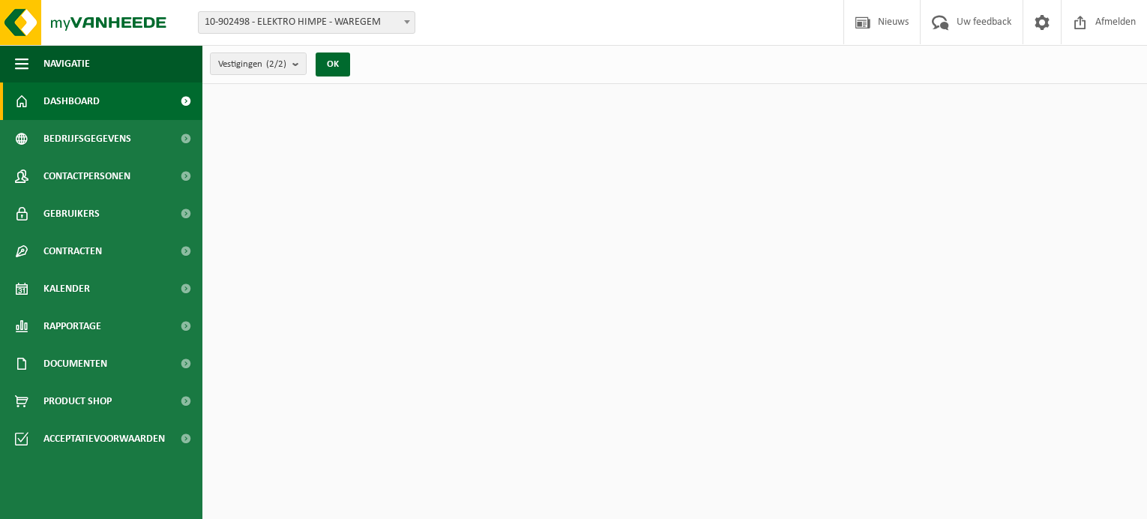 Image resolution: width=1147 pixels, height=519 pixels. What do you see at coordinates (71, 214) in the screenshot?
I see `span: Gebruikers` at bounding box center [71, 214].